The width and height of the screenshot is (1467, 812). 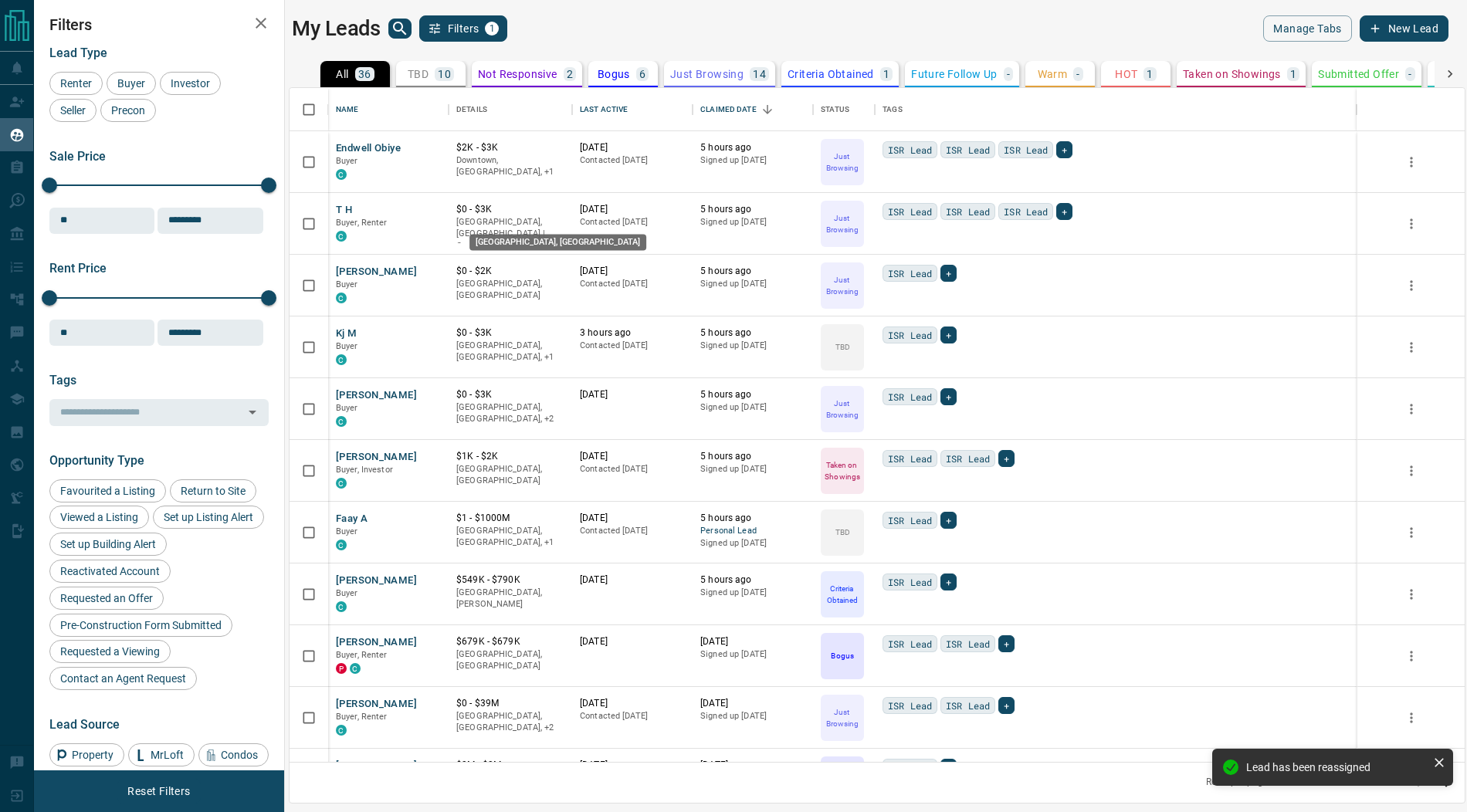 I want to click on p: HOT, so click(x=1126, y=74).